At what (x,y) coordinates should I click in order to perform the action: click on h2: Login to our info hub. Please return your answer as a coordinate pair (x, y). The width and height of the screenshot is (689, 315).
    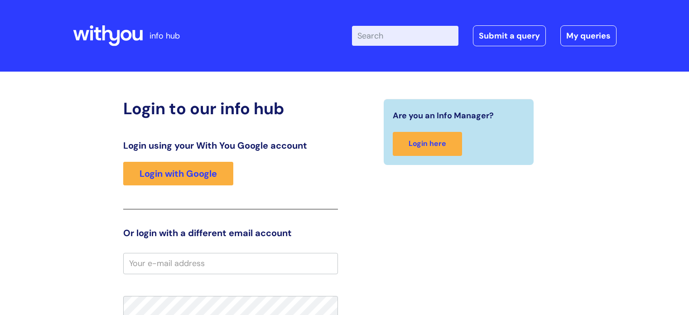
    Looking at the image, I should click on (231, 108).